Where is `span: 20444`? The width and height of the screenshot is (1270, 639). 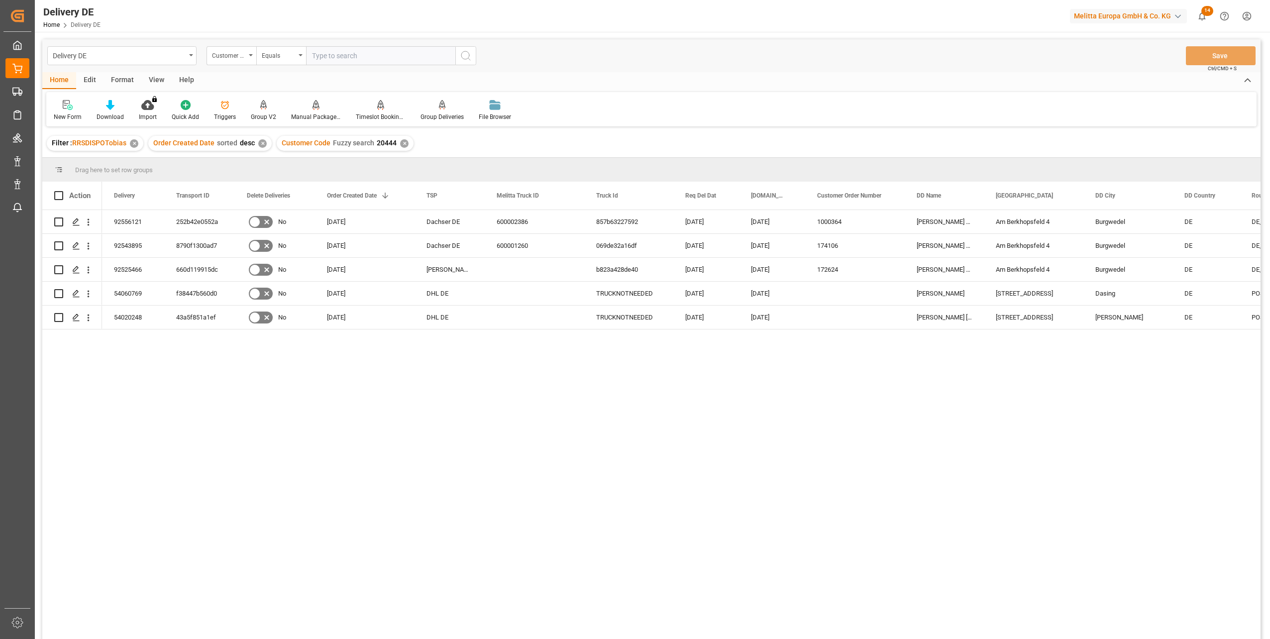 span: 20444 is located at coordinates (387, 143).